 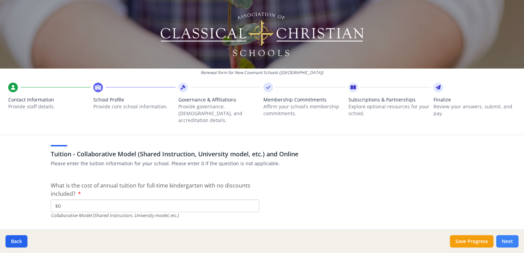 What do you see at coordinates (155, 215) in the screenshot?
I see `div: Collaborative Model (Shared Instruction, University model, etc.)` at bounding box center [155, 215].